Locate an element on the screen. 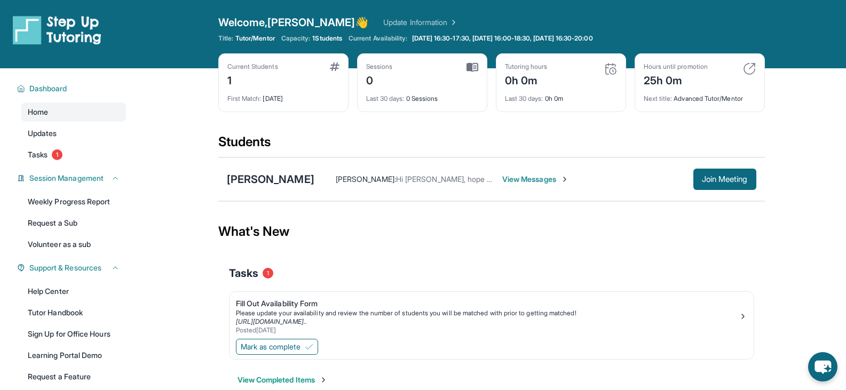 This screenshot has height=390, width=846. div: Current Students is located at coordinates (252, 67).